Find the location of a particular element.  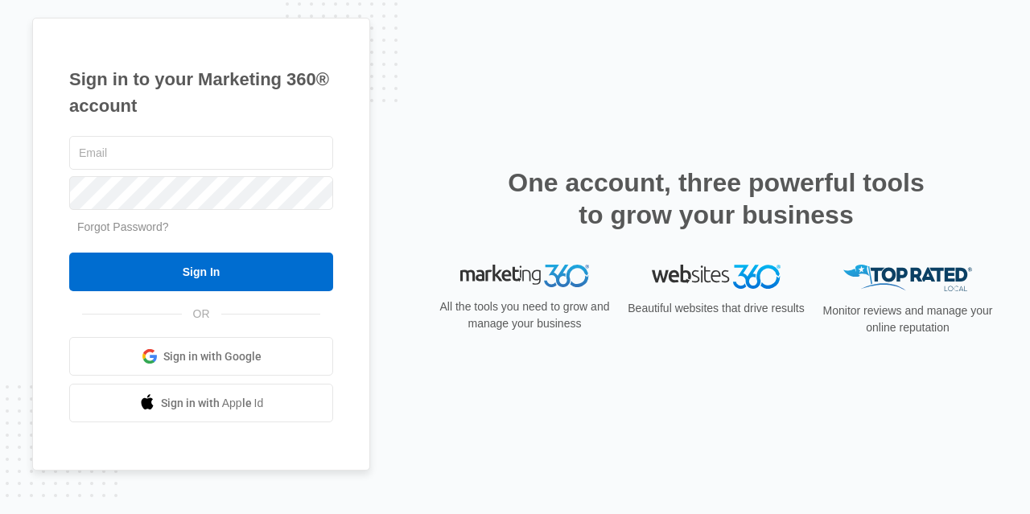

p: Beautiful websites that drive results is located at coordinates (716, 308).